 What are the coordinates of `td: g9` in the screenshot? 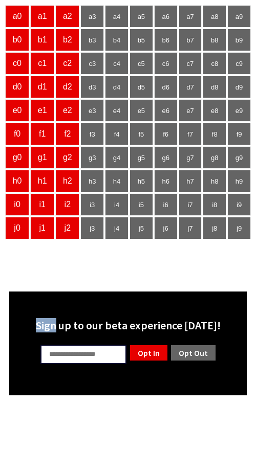 It's located at (239, 157).